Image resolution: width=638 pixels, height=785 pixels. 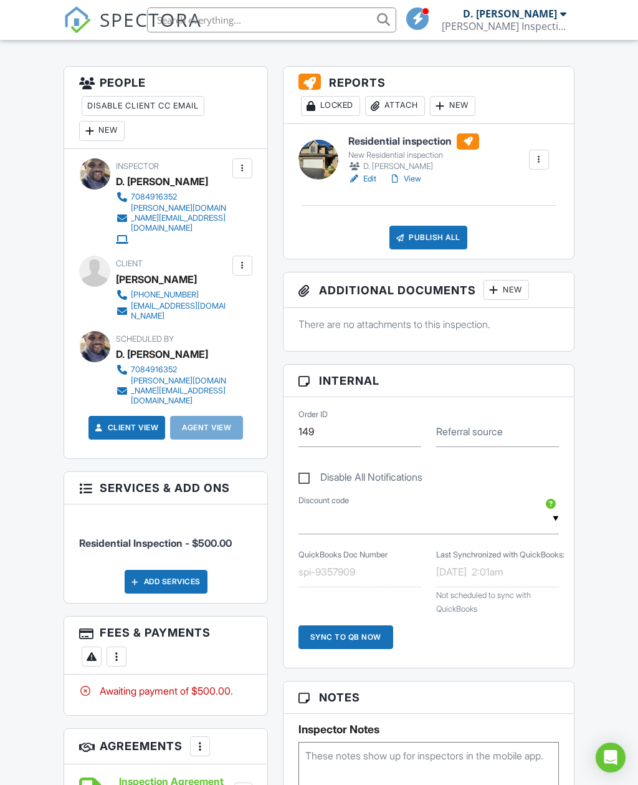 I want to click on span: Scheduled By, so click(x=145, y=338).